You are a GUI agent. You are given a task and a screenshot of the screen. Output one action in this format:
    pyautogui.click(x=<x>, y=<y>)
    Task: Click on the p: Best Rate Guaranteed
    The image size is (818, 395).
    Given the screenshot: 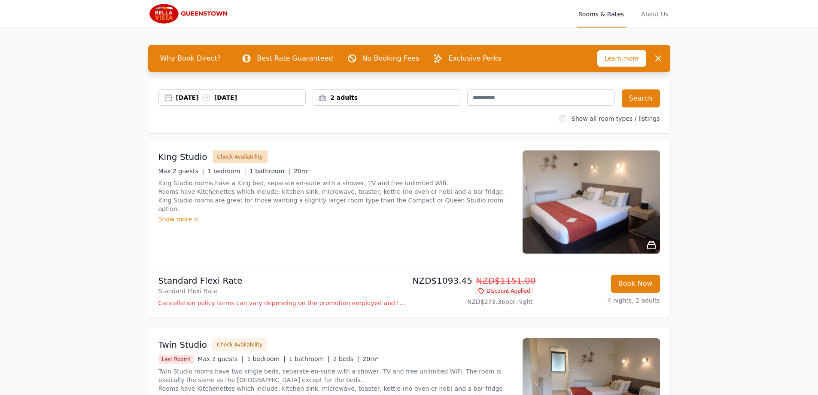 What is the action you would take?
    pyautogui.click(x=295, y=58)
    